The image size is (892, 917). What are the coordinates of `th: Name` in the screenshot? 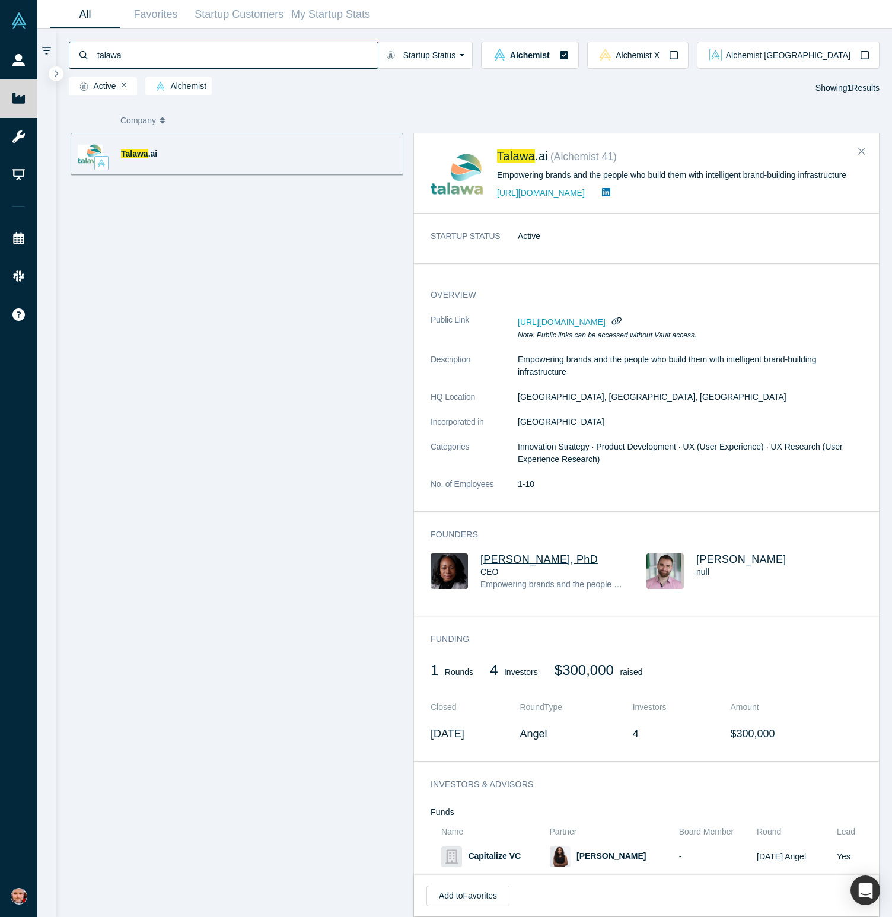 It's located at (491, 832).